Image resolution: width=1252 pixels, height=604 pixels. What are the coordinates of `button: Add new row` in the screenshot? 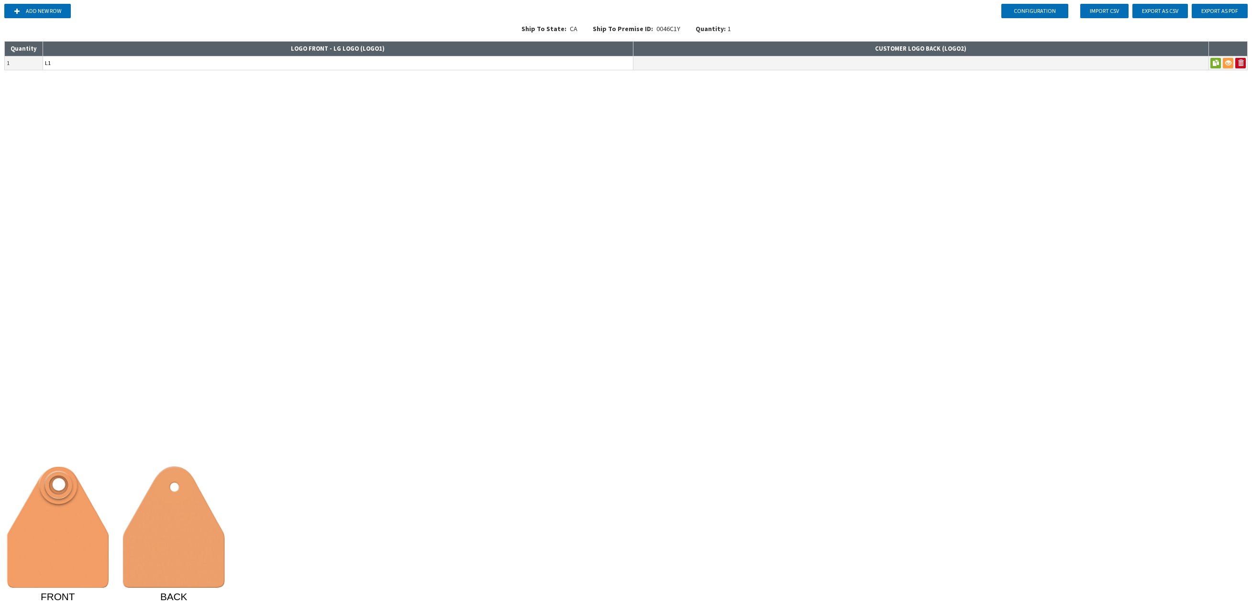 It's located at (37, 11).